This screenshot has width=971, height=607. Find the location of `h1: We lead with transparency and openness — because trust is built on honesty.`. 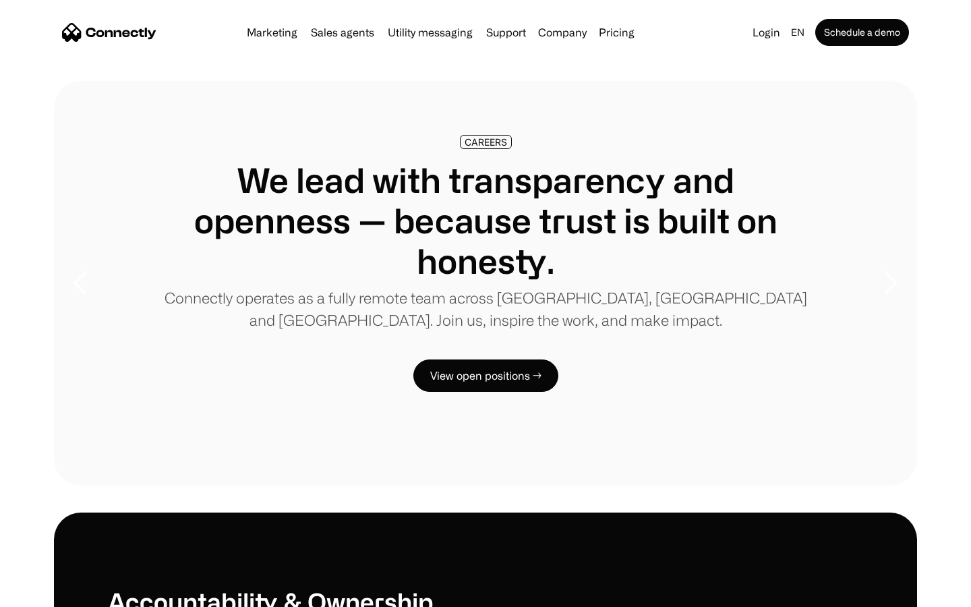

h1: We lead with transparency and openness — because trust is built on honesty. is located at coordinates (486, 221).